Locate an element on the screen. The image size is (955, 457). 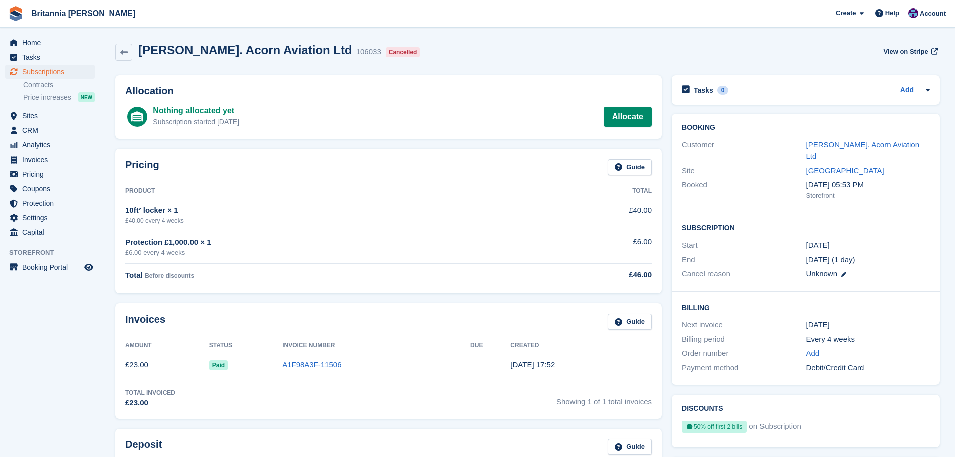
h2: Pricing is located at coordinates (142, 167).